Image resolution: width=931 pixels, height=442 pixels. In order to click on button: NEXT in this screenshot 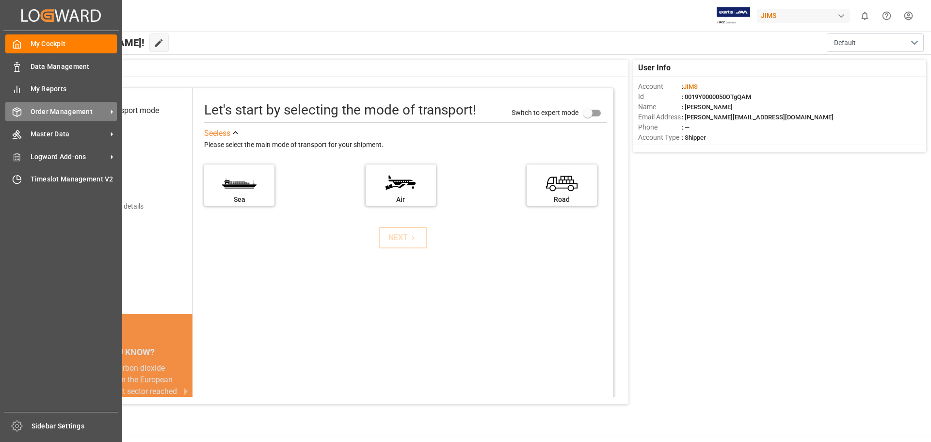, I will do `click(403, 238)`.